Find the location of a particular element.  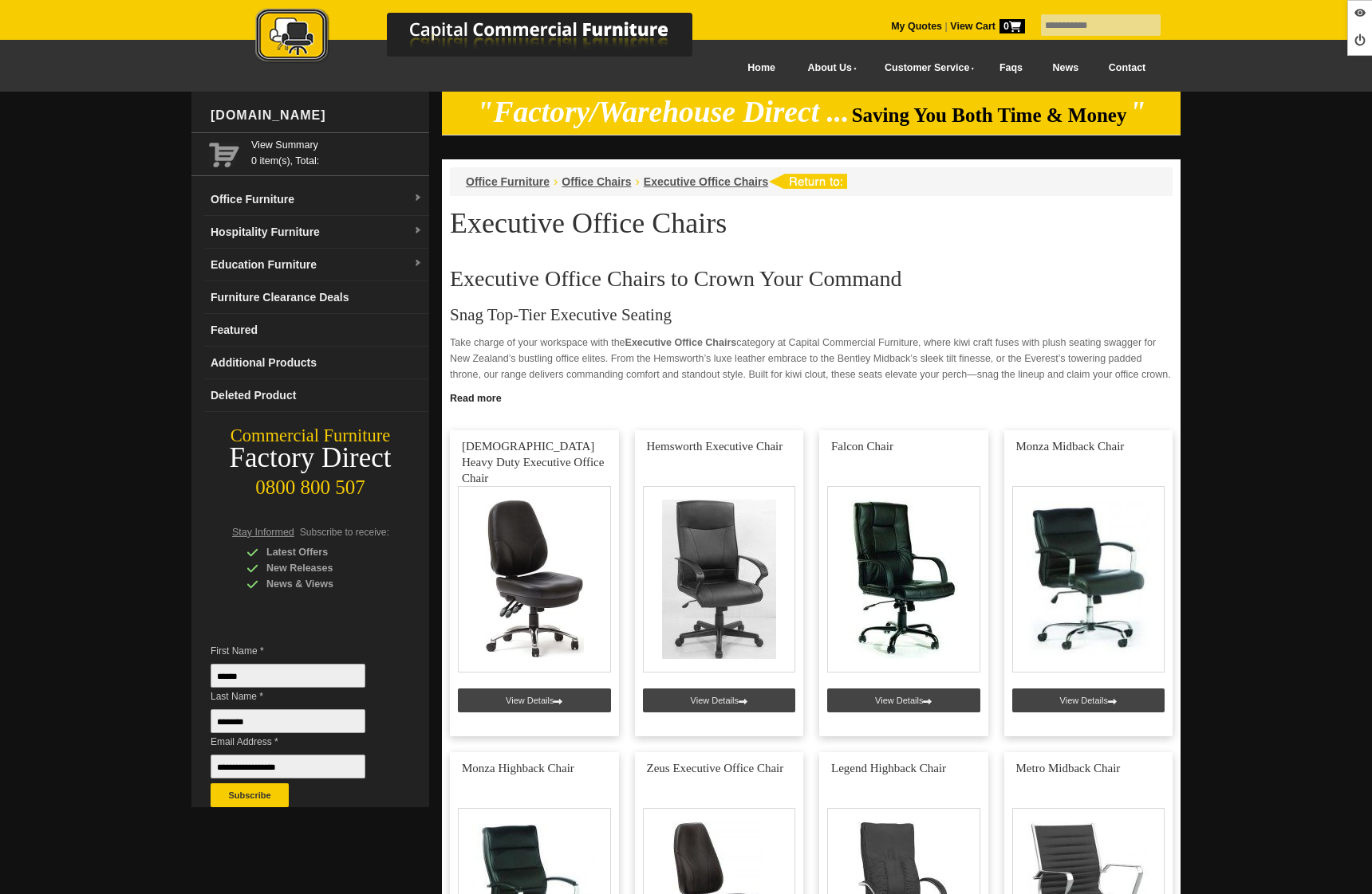

div: New Releases is located at coordinates (323, 569).